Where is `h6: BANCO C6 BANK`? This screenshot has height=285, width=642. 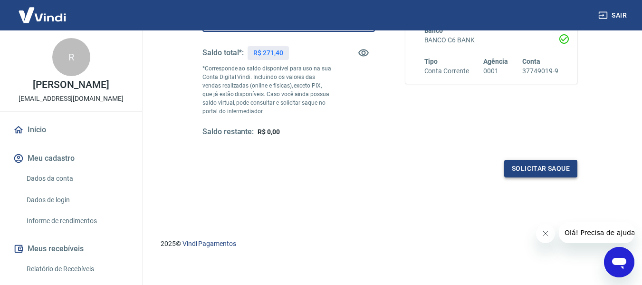
h6: BANCO C6 BANK is located at coordinates (491, 40).